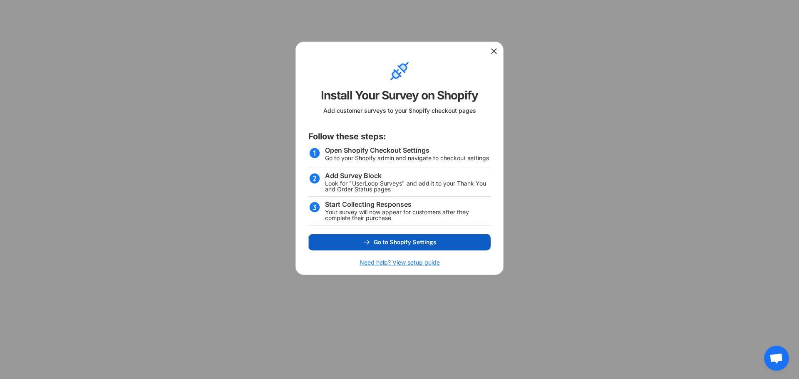 This screenshot has height=379, width=799. What do you see at coordinates (400, 95) in the screenshot?
I see `div: Install Your Survey on Shopify` at bounding box center [400, 95].